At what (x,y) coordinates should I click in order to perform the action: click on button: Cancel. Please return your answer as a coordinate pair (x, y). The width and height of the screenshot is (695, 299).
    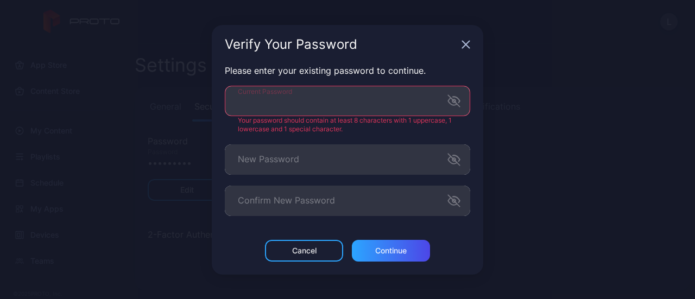
    Looking at the image, I should click on (304, 251).